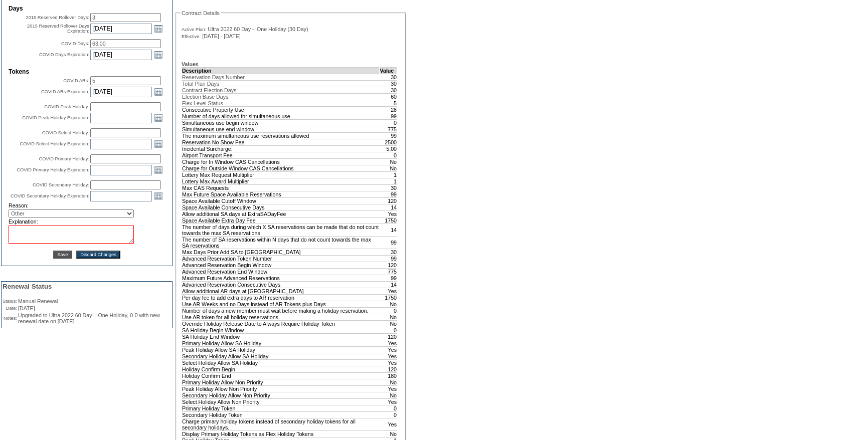 The height and width of the screenshot is (440, 850). I want to click on td: Explanation:, so click(87, 222).